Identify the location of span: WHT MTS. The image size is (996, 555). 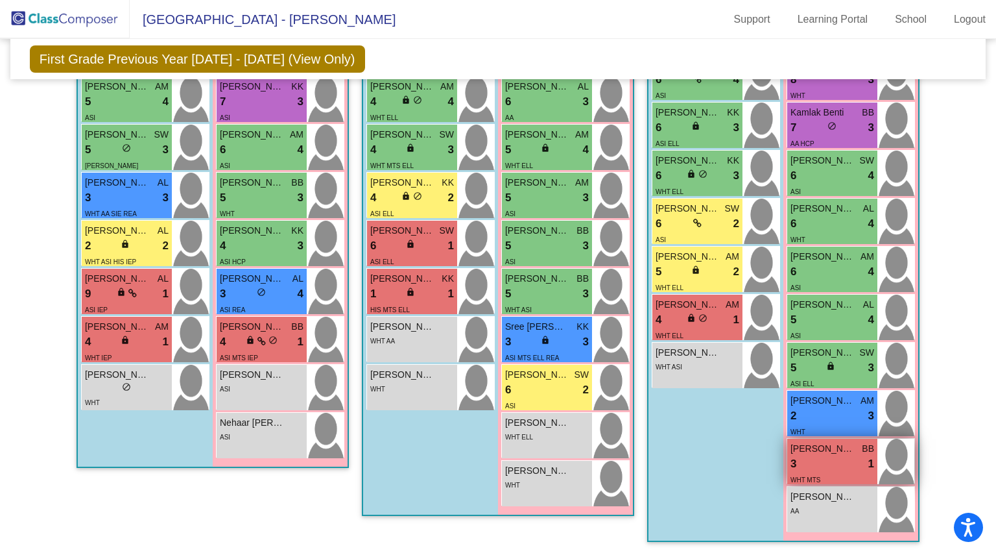
(806, 479).